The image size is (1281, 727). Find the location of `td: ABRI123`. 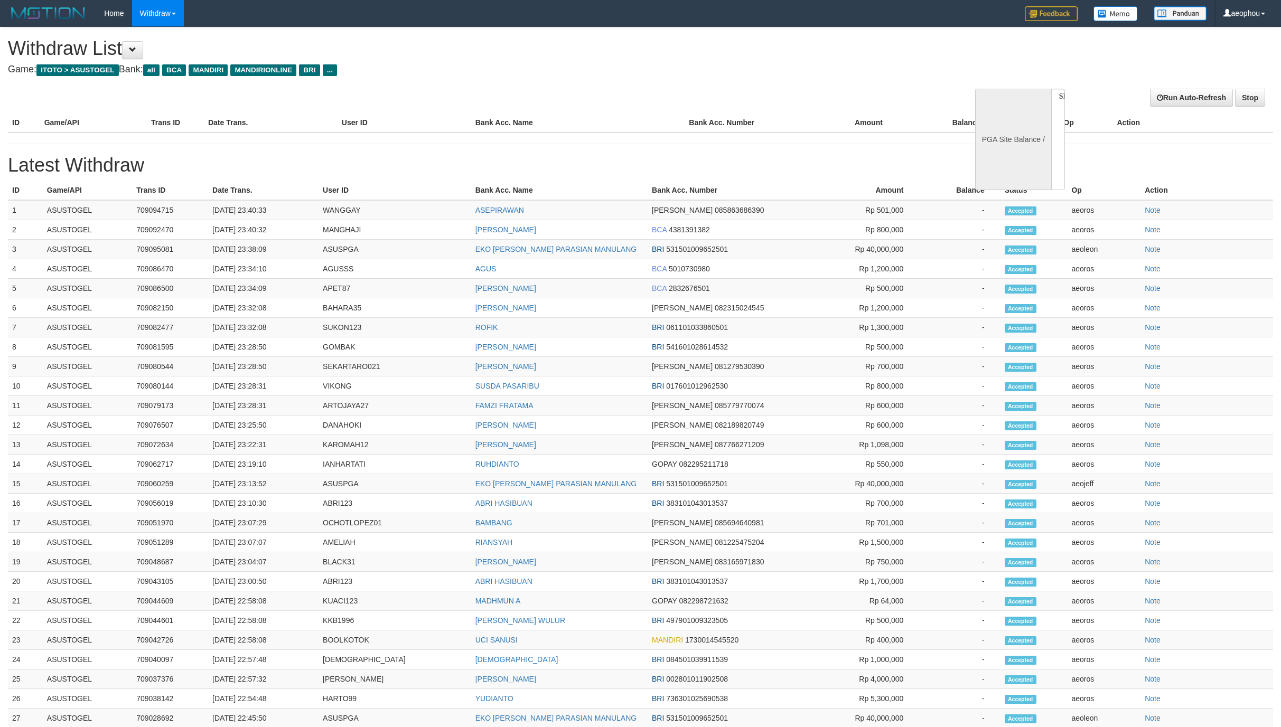

td: ABRI123 is located at coordinates (395, 503).